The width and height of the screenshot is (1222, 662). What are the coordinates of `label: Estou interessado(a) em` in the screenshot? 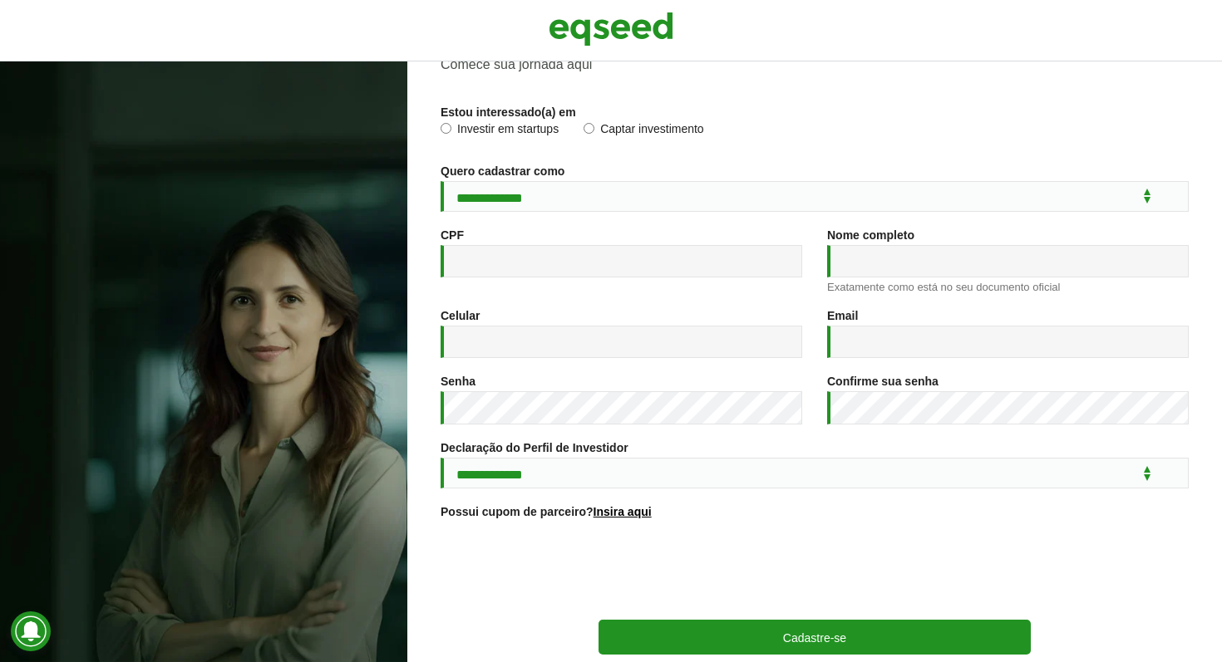 It's located at (508, 112).